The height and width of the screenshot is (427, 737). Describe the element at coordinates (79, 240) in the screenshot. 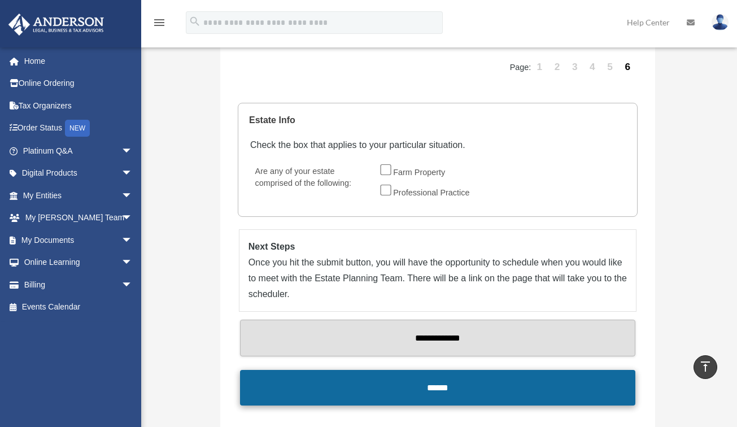

I see `a: My Documentsarrow_drop_down` at that location.